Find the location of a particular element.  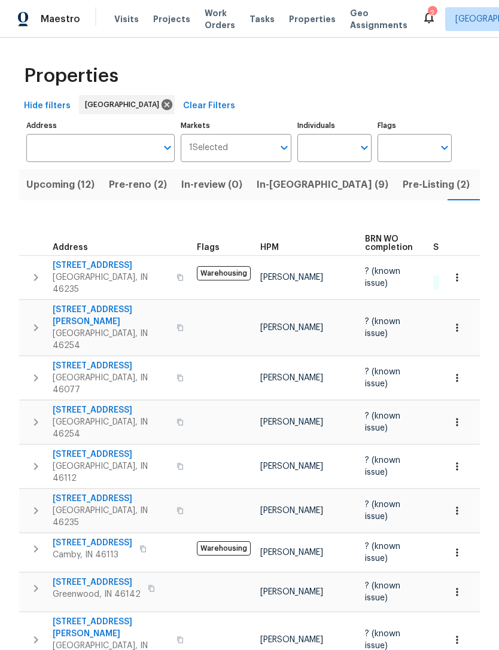

span: Greenwood, IN 46142 is located at coordinates (96, 595).